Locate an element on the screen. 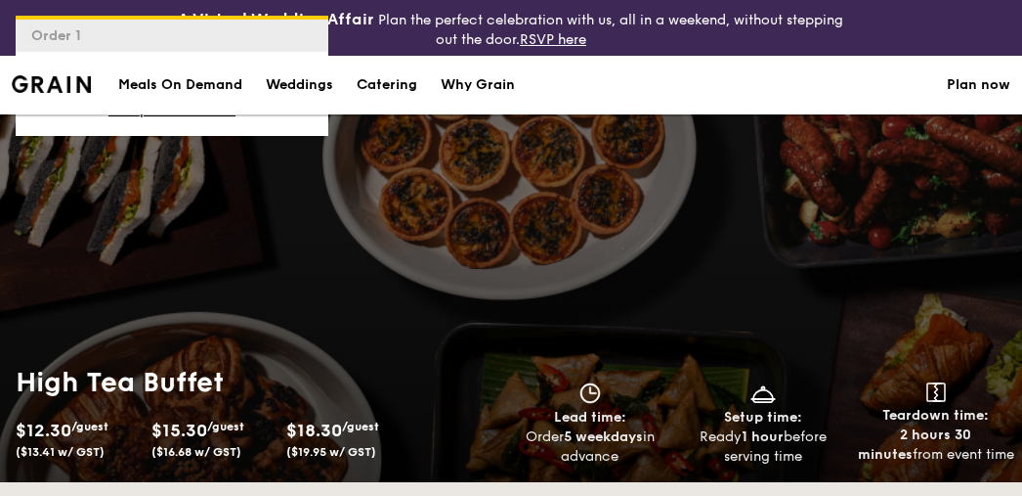 The width and height of the screenshot is (1022, 496). div: Plan the perfect celebration with us, all in a weekend, without stepping out the door. is located at coordinates (510, 27).